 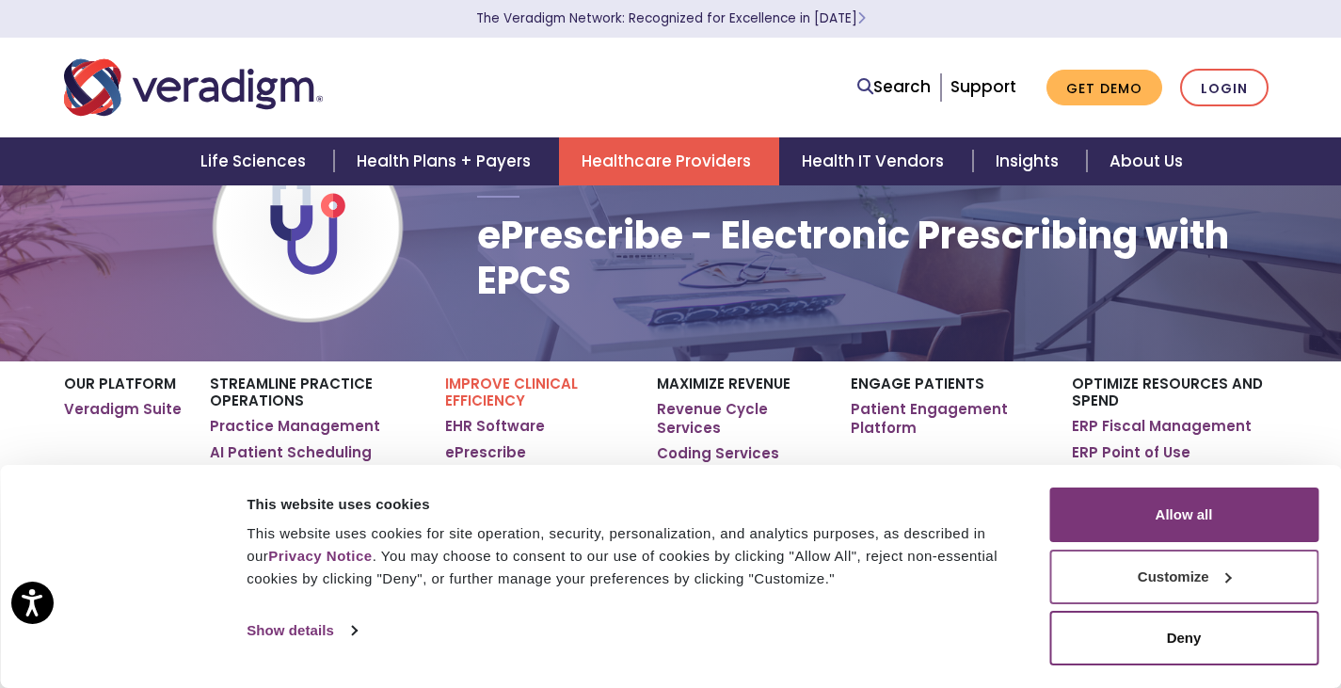 I want to click on a: ERP Fiscal Management, so click(x=1161, y=426).